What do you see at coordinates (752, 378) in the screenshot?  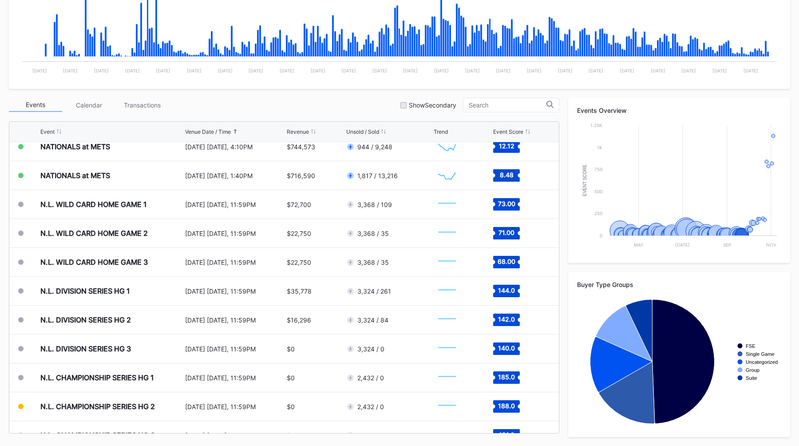 I see `text: Suite` at bounding box center [752, 378].